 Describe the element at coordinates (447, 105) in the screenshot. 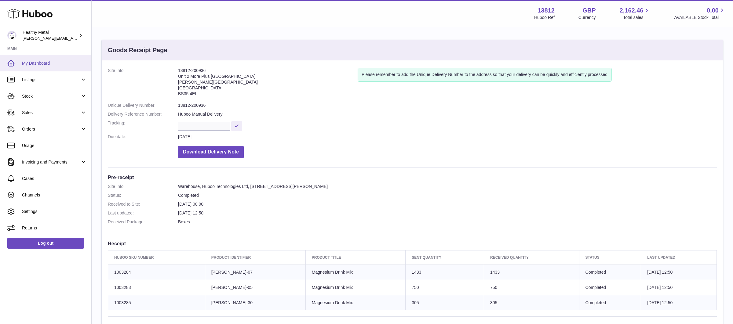

I see `dd: 13812-200936` at that location.